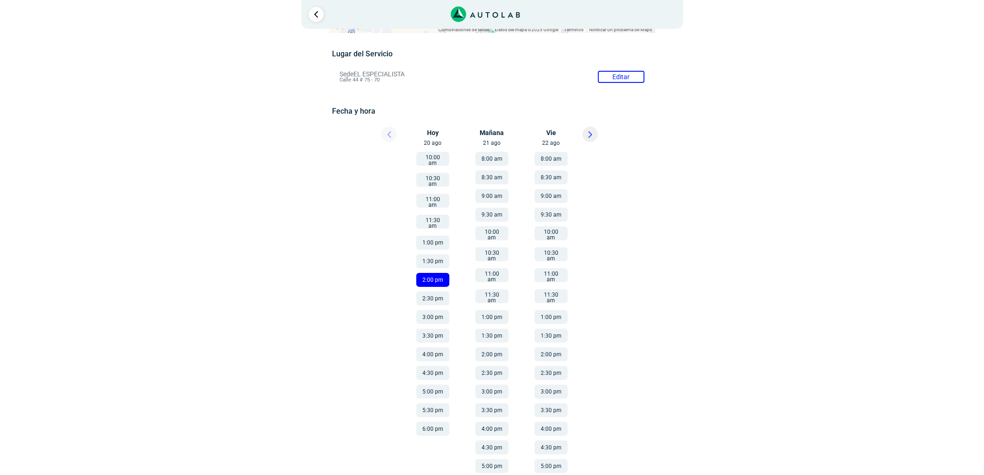 Image resolution: width=984 pixels, height=475 pixels. Describe the element at coordinates (574, 29) in the screenshot. I see `a: Términos` at that location.